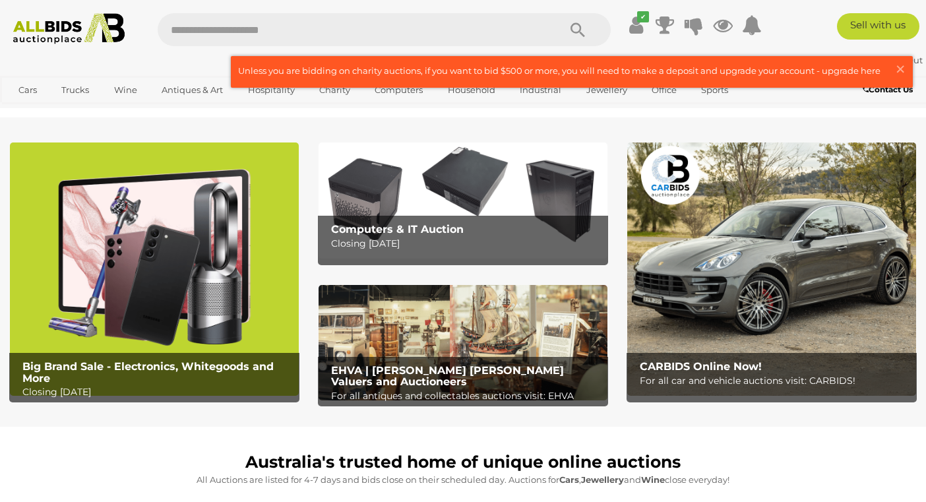 This screenshot has width=926, height=502. I want to click on b: CARBIDS Online Now!, so click(701, 366).